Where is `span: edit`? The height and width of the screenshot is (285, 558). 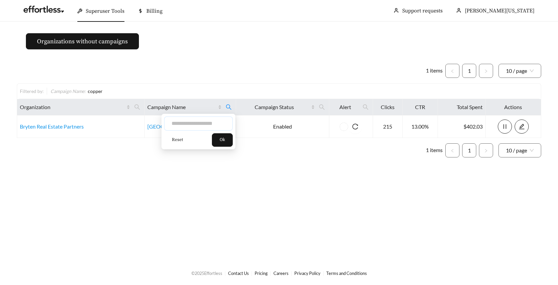 span: edit is located at coordinates (521, 127).